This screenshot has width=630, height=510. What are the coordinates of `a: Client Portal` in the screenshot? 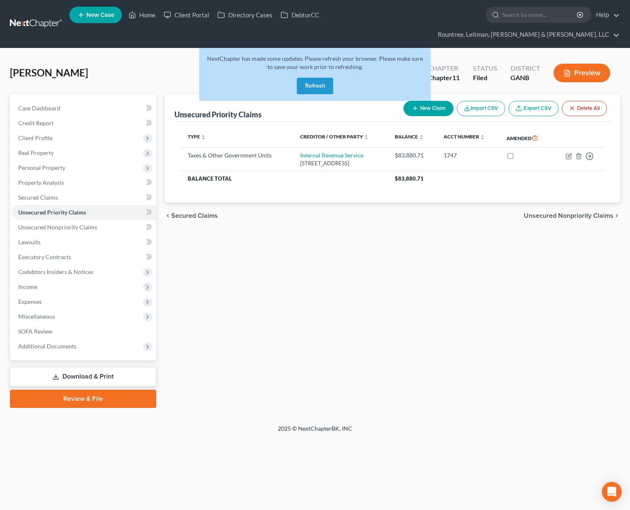 It's located at (186, 15).